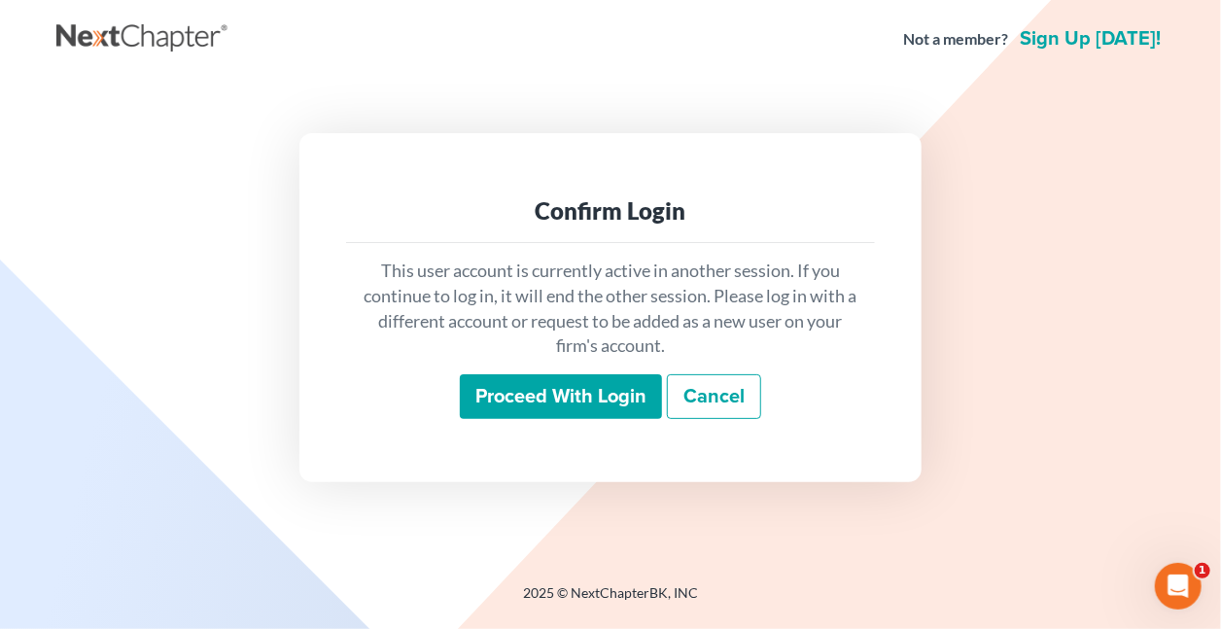  Describe the element at coordinates (561, 397) in the screenshot. I see `input: Proceed with login` at that location.